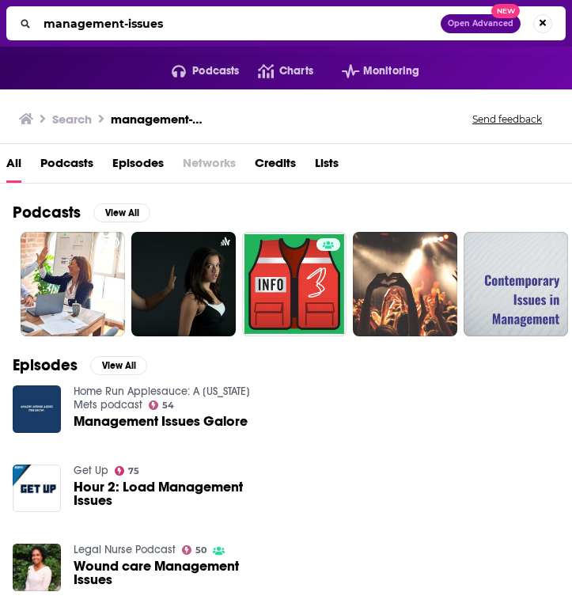  What do you see at coordinates (91, 470) in the screenshot?
I see `a: Get Up` at bounding box center [91, 470].